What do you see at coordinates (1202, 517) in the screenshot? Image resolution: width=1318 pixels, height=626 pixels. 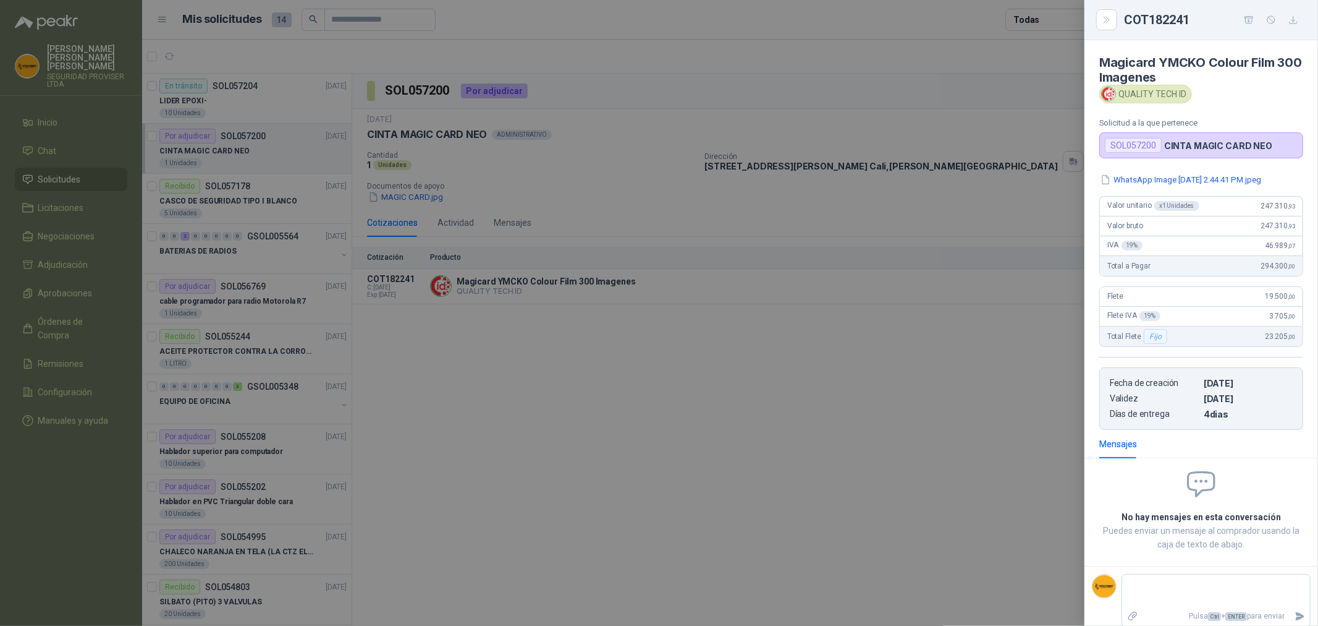 I see `h2: No hay mensajes en esta conversación` at bounding box center [1202, 517].